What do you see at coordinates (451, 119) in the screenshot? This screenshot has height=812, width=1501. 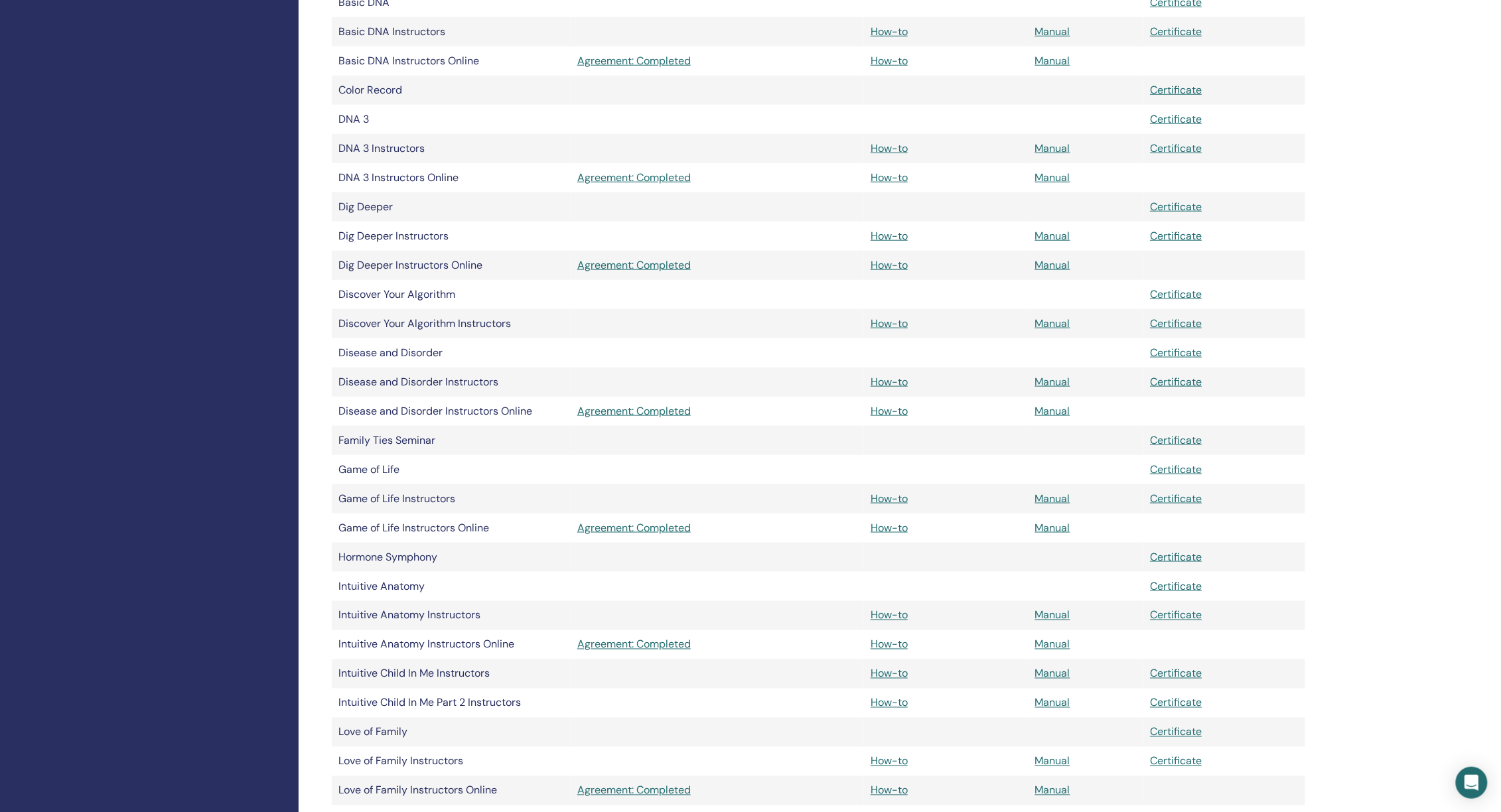 I see `td: DNA 3` at bounding box center [451, 119].